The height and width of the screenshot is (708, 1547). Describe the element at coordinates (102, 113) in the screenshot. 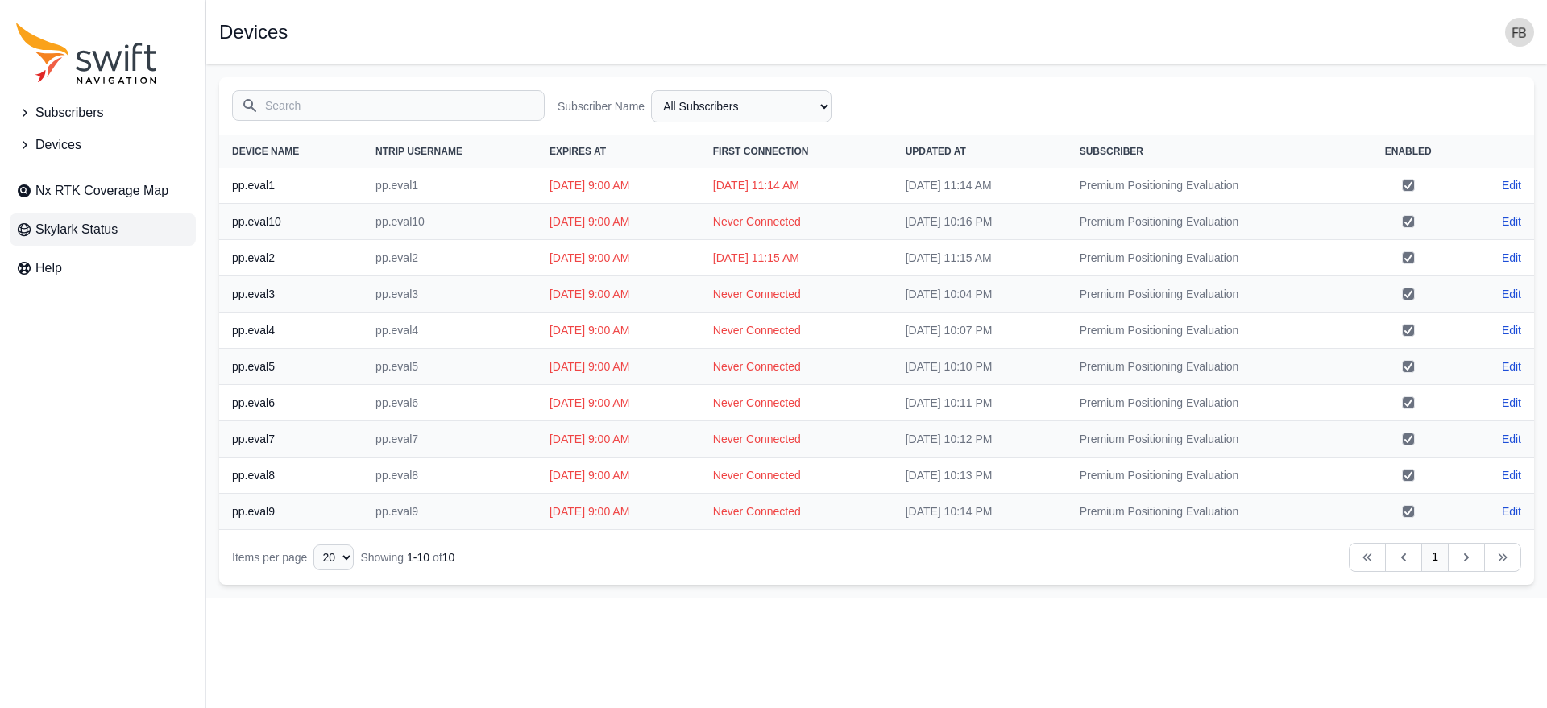

I see `button: Subscribers` at that location.